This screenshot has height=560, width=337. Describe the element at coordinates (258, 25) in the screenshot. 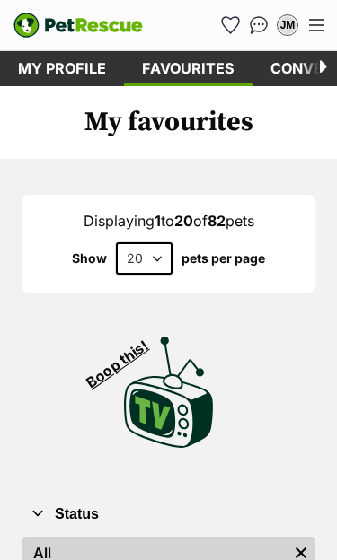

I see `img: chat-41dd97257d64d25036548639549fe6c8038ab92f7586957e7f3b1b290dea8141.svg` at that location.